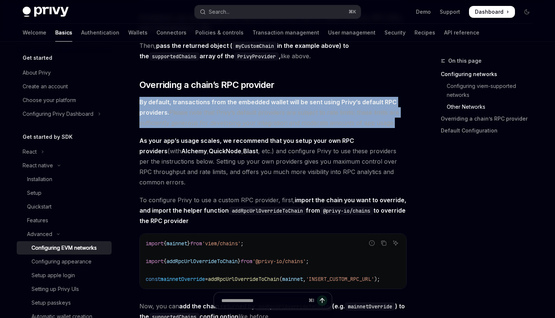 Image resolution: width=555 pixels, height=318 pixels. Describe the element at coordinates (273, 112) in the screenshot. I see `span: Please note that Privy’s default providers are subject to rate limits; these limits are sufficien...` at that location.